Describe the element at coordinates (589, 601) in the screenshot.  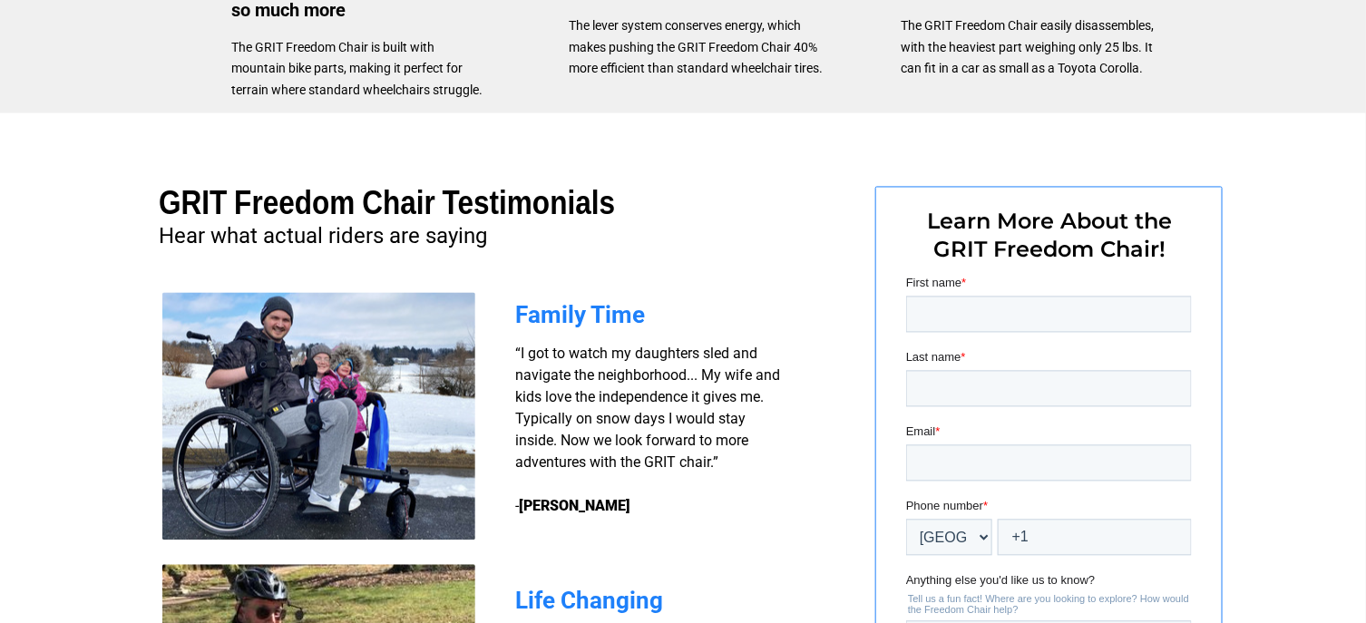
I see `span: Life Changing` at that location.